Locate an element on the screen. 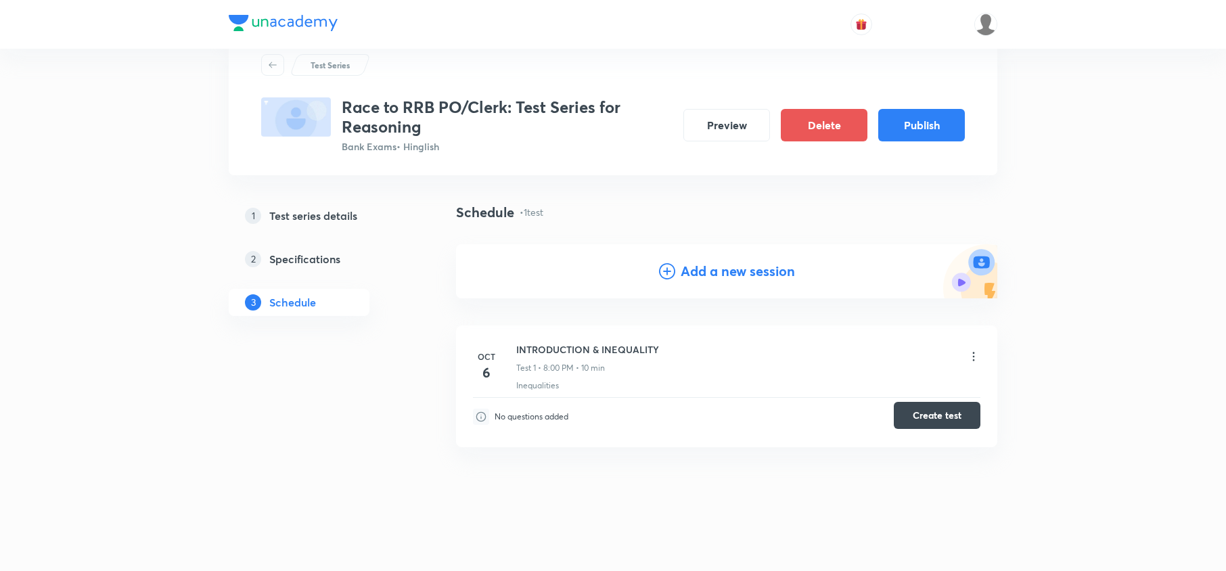 The height and width of the screenshot is (571, 1226). p: Test Series is located at coordinates (330, 65).